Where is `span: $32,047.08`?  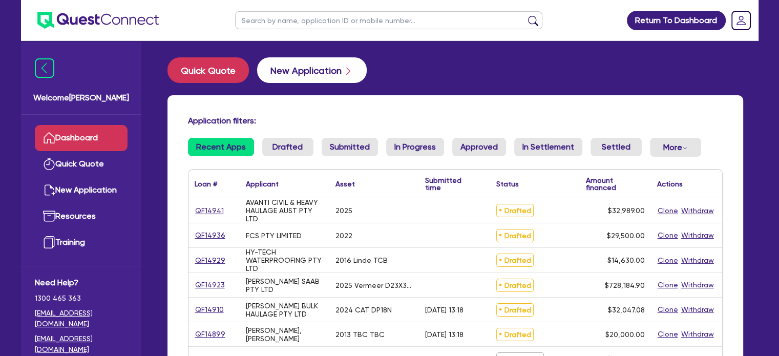
span: $32,047.08 is located at coordinates (626, 310).